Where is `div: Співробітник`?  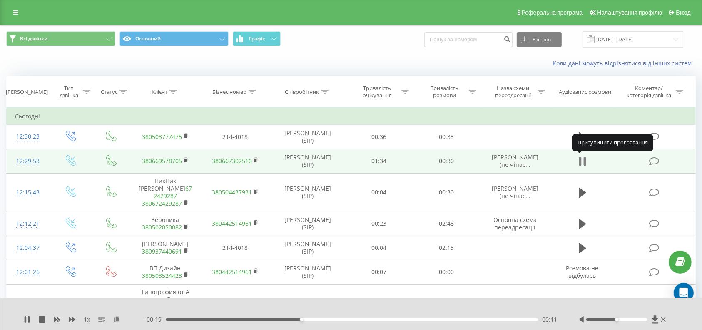 div: Співробітник is located at coordinates (302, 92).